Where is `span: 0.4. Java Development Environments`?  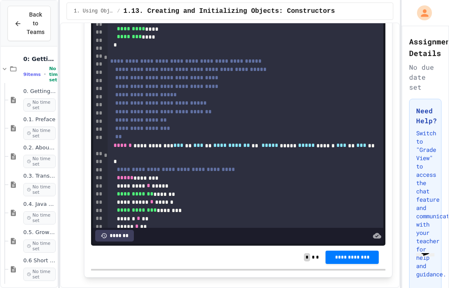 span: 0.4. Java Development Environments is located at coordinates (39, 204).